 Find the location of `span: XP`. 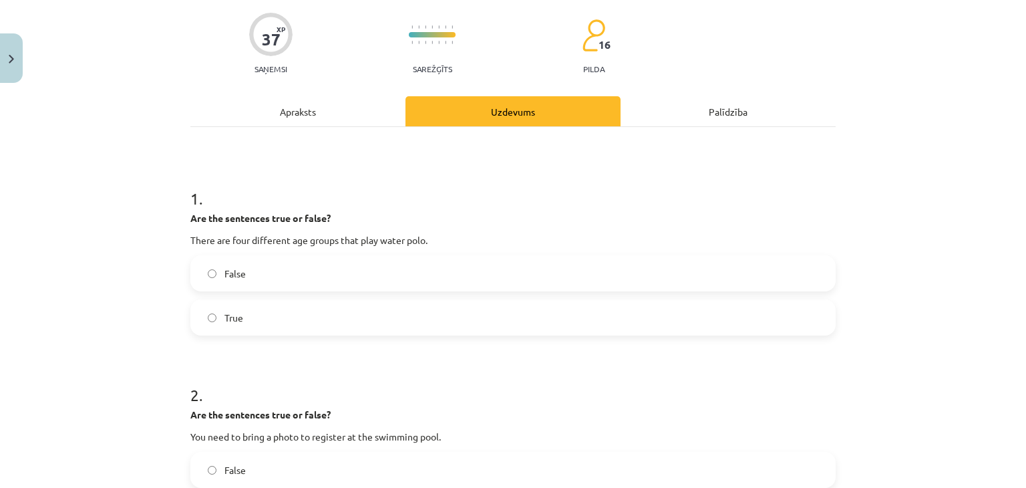

span: XP is located at coordinates (281, 29).